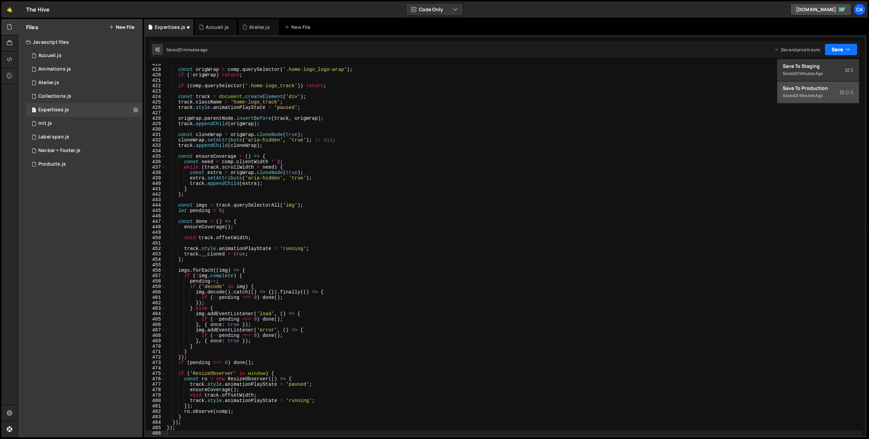  I want to click on div: 17034/46849.js, so click(84, 69).